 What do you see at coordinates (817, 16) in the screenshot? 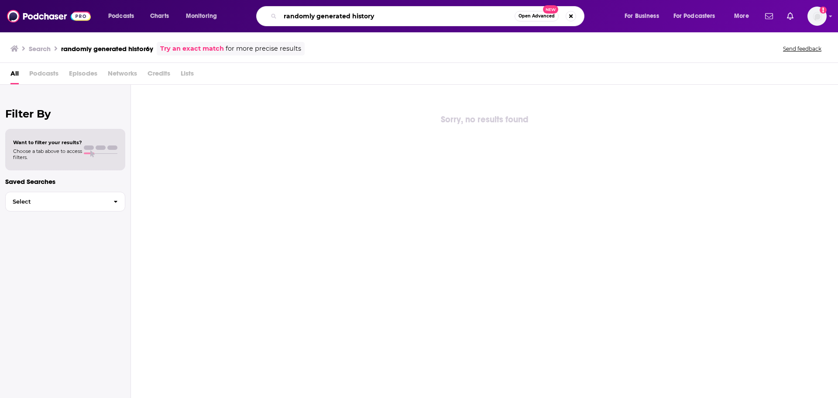
I see `span: Logged in as ei1745` at bounding box center [817, 16].